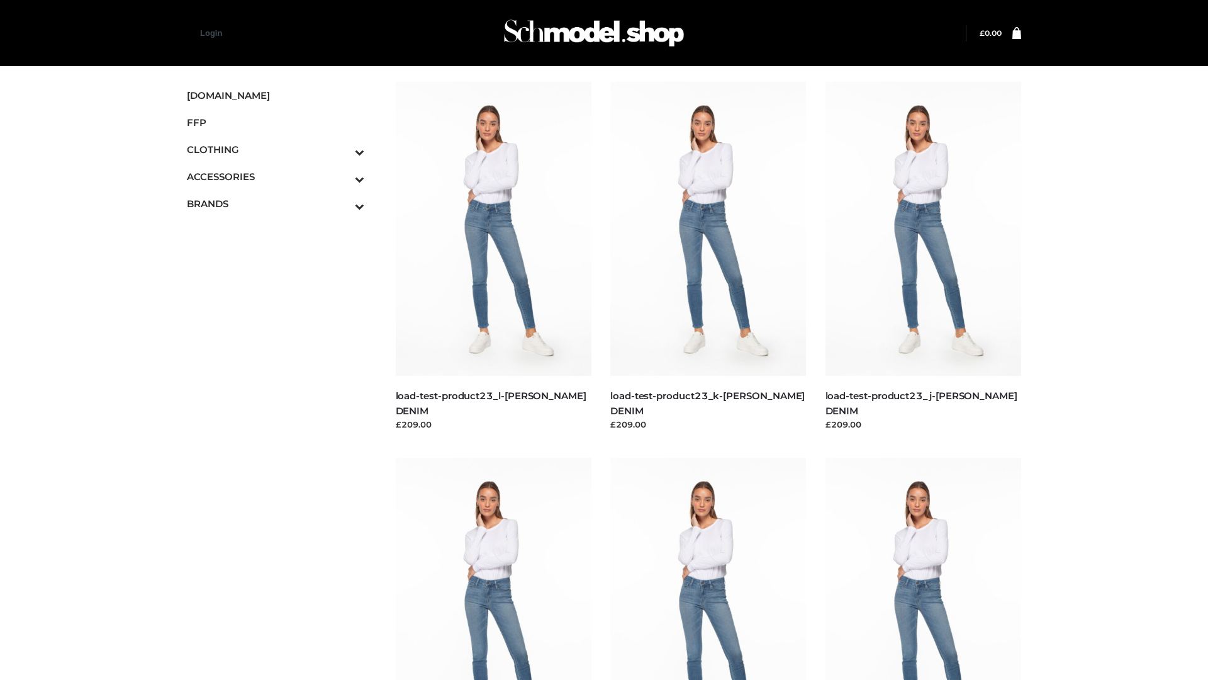 This screenshot has height=680, width=1208. What do you see at coordinates (211, 33) in the screenshot?
I see `a: Login` at bounding box center [211, 33].